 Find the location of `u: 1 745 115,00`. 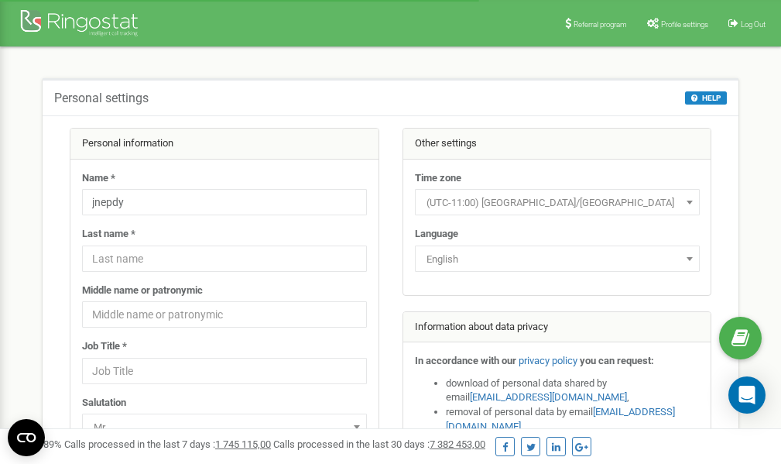

u: 1 745 115,00 is located at coordinates (243, 444).